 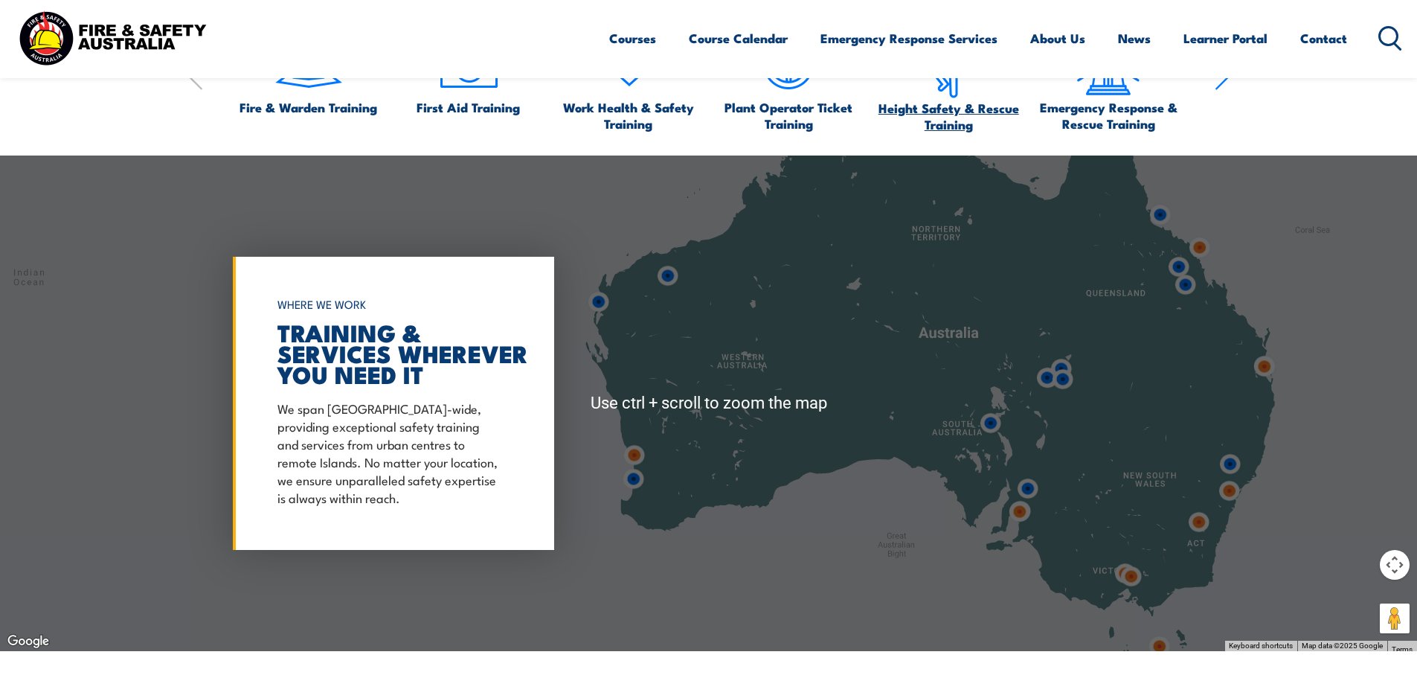 I want to click on a: Terms (opens in new tab), so click(x=1402, y=649).